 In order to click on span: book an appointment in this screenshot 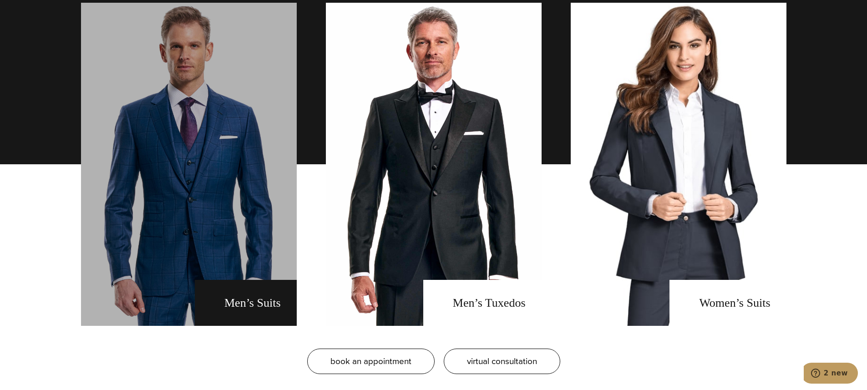, I will do `click(371, 361)`.